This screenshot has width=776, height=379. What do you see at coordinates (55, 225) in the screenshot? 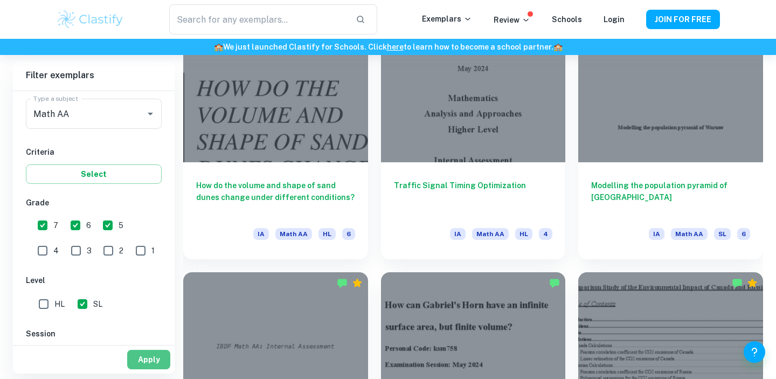
I see `span: 7` at bounding box center [55, 225].